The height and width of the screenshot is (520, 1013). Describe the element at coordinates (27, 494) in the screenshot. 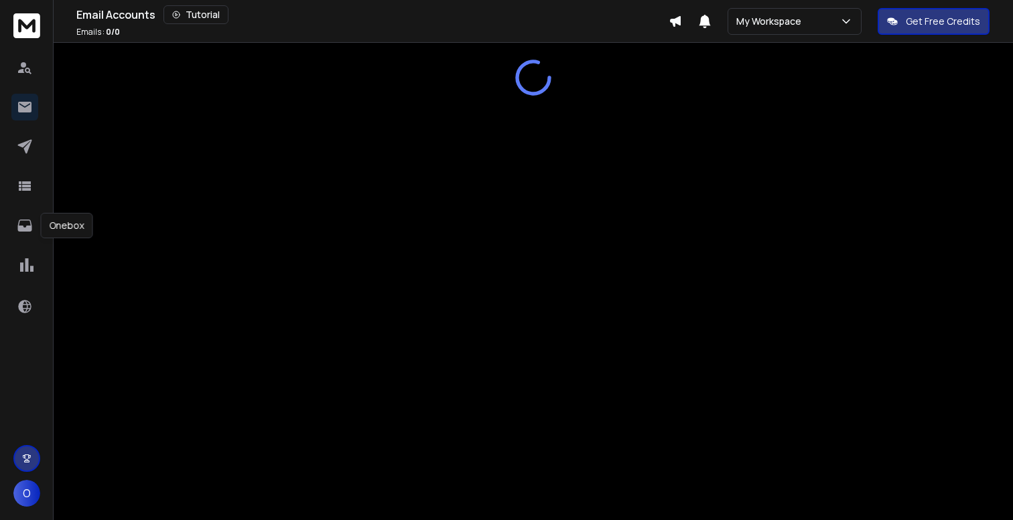

I see `span: O` at that location.